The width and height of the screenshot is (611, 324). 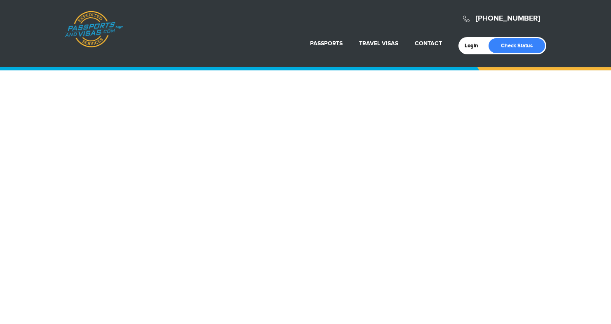 I want to click on a: Contact, so click(x=428, y=43).